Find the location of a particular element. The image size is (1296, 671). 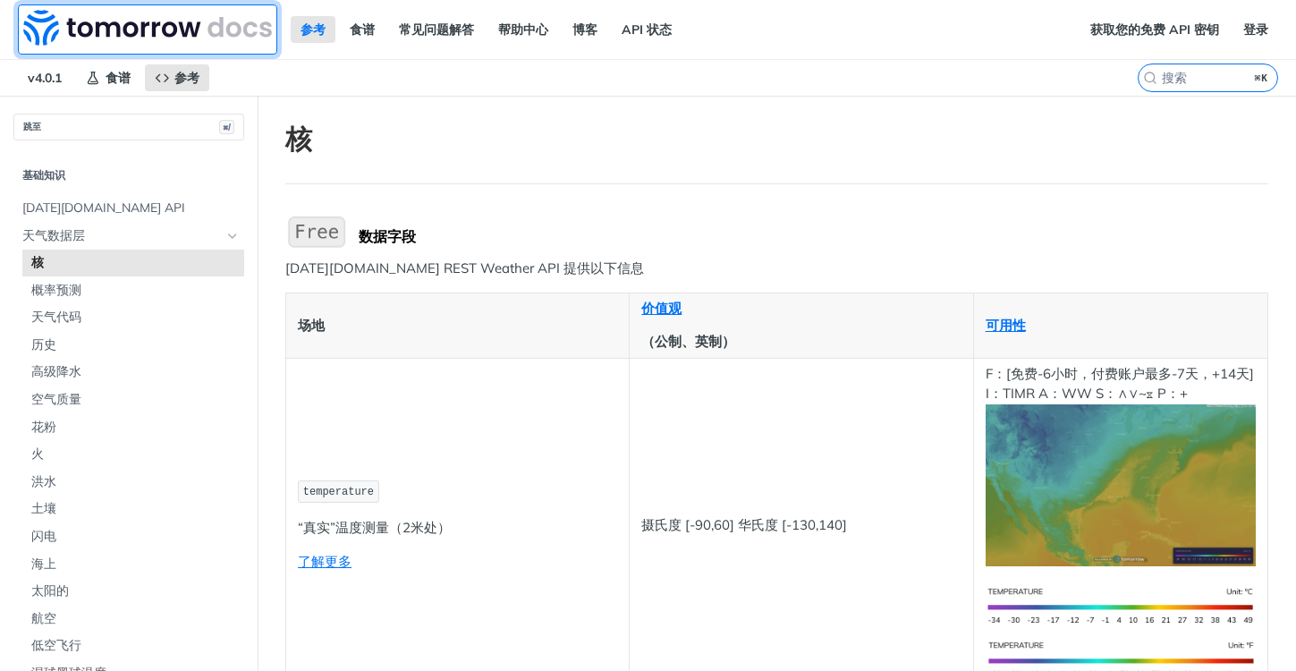

a: 洪水 is located at coordinates (133, 482).